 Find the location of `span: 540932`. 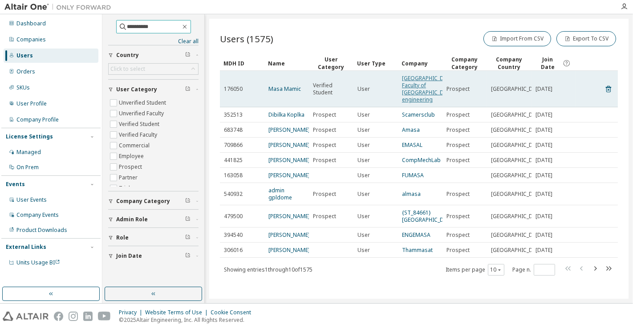

span: 540932 is located at coordinates (233, 194).